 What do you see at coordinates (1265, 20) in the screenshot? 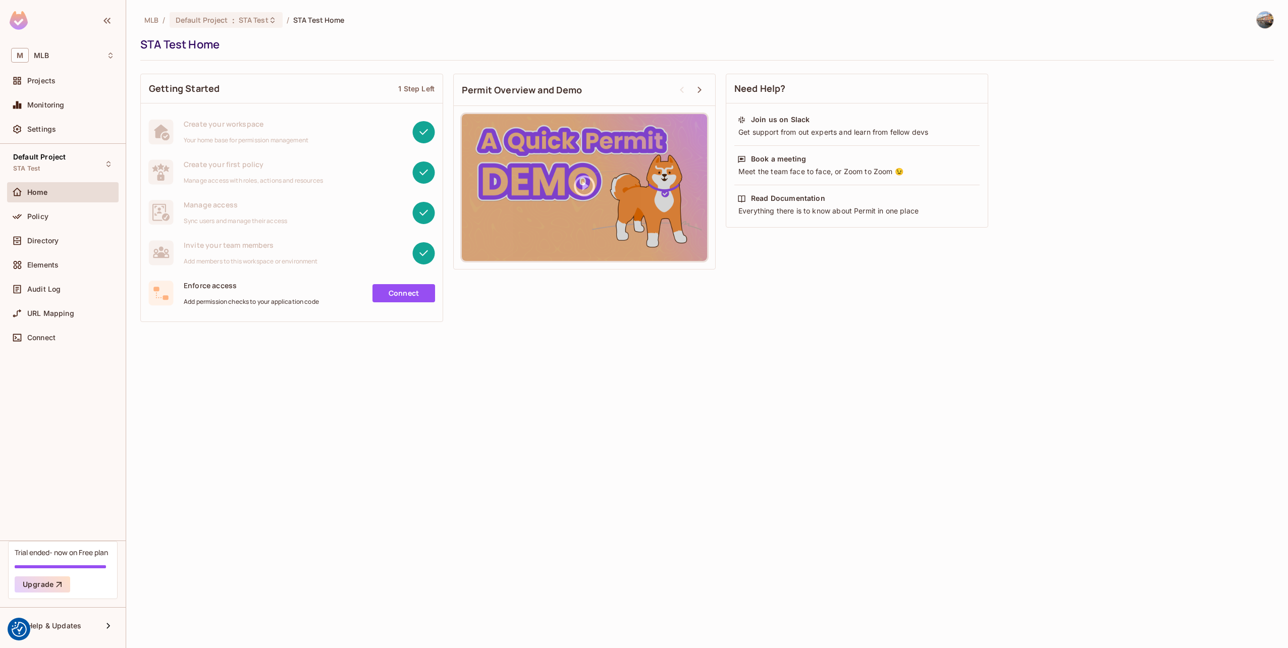
I see `img: Lukas Segger` at bounding box center [1265, 20].